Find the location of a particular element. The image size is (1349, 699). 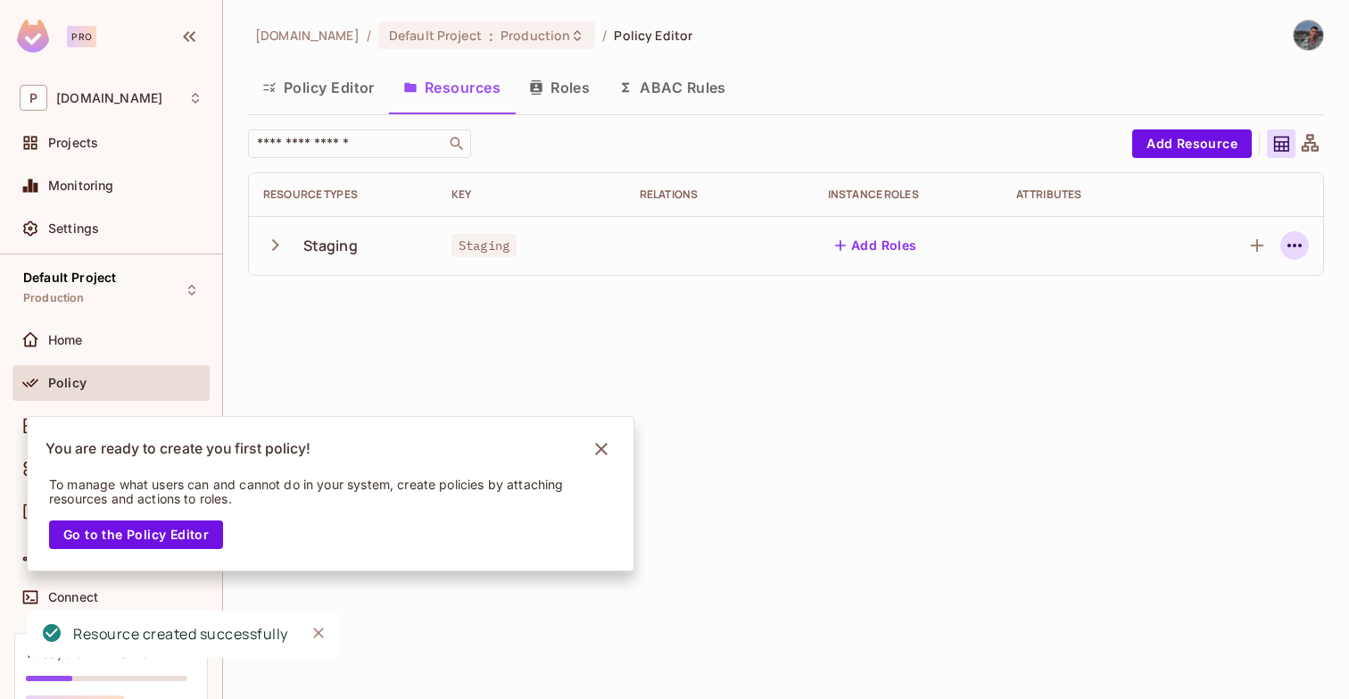

span: P is located at coordinates (33, 97).